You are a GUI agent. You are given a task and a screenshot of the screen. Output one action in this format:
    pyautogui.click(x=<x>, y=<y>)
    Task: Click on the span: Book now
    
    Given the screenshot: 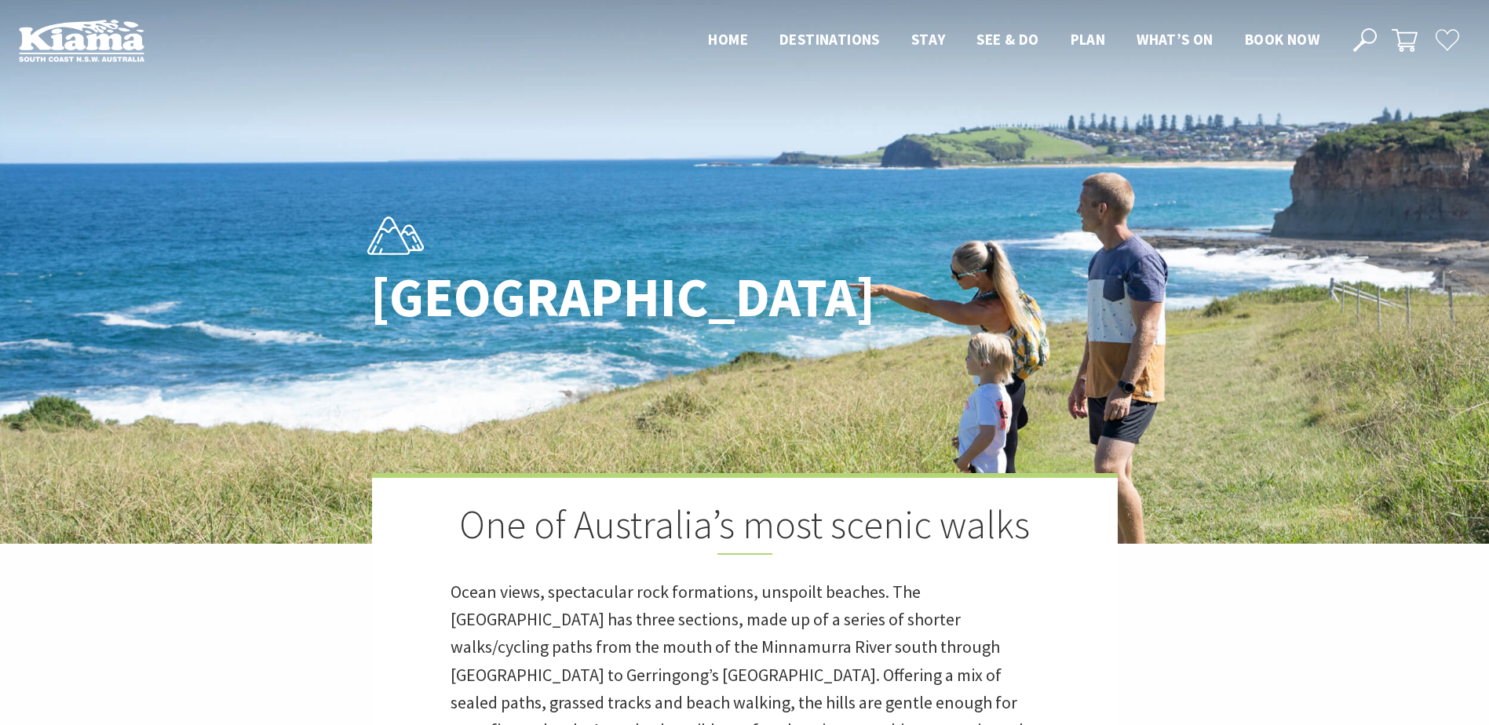 What is the action you would take?
    pyautogui.click(x=1282, y=39)
    